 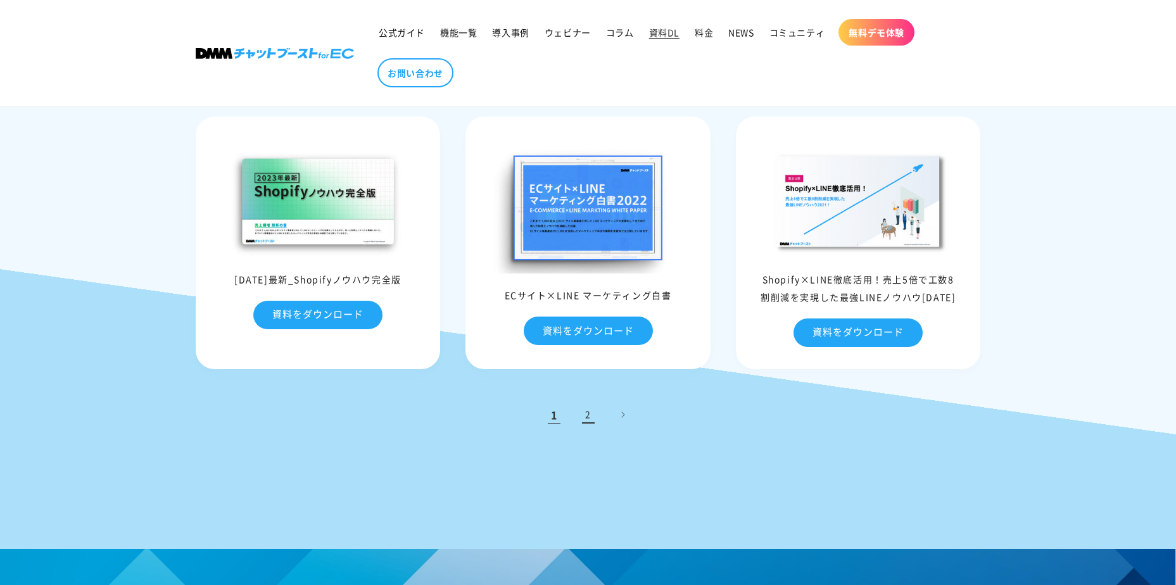 I want to click on div: ECサイト×LINE マーケティング白書, so click(x=587, y=295).